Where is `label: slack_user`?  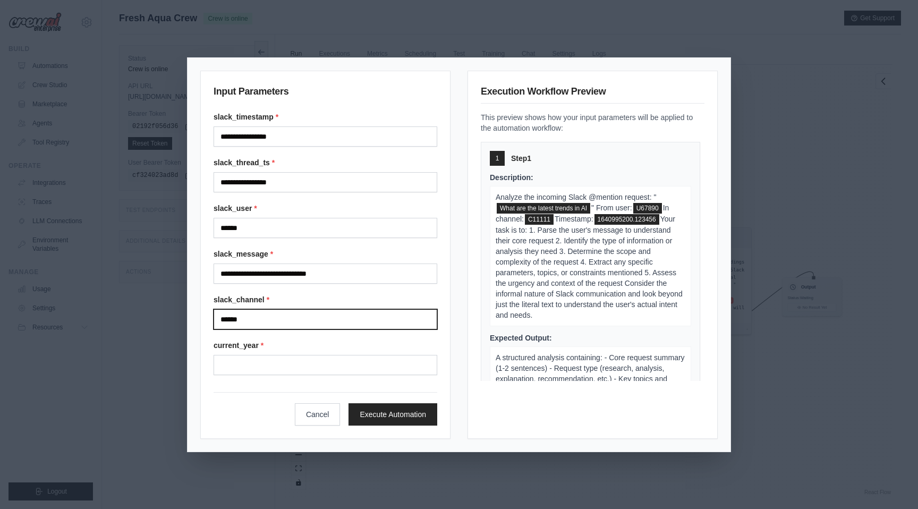 label: slack_user is located at coordinates (325, 208).